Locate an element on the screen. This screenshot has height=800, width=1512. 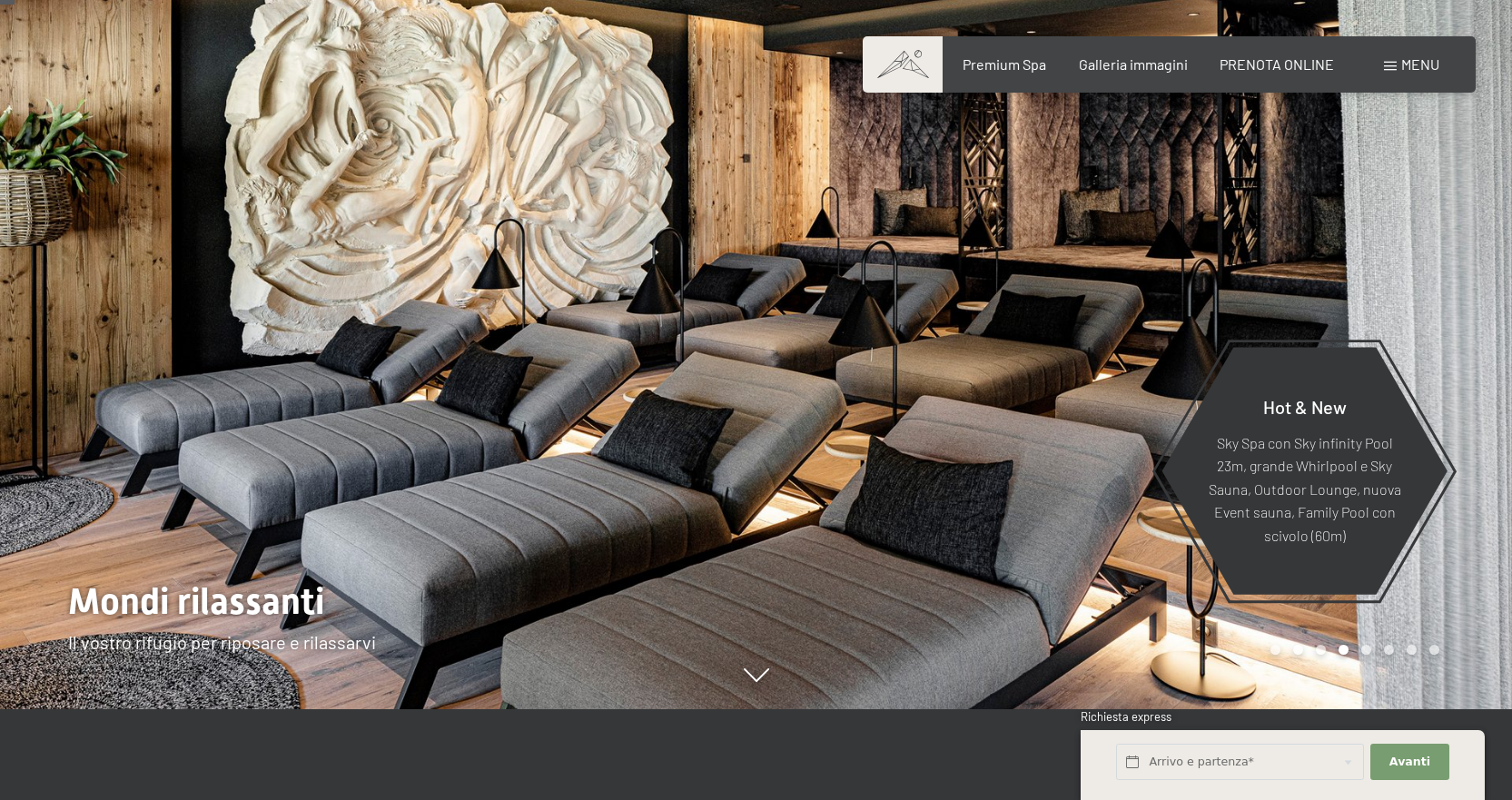
div: Carousel Page 1 is located at coordinates (1275, 649).